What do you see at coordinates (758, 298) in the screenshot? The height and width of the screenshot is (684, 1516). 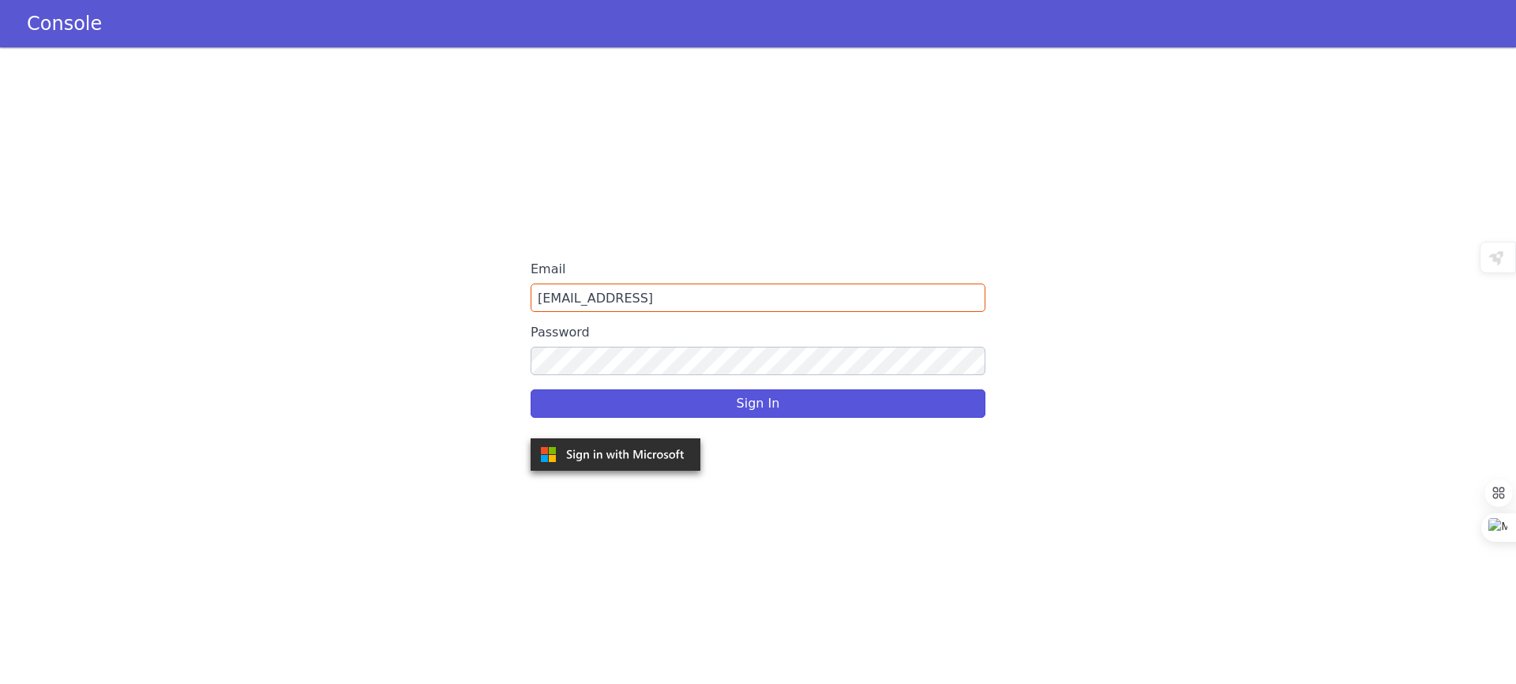 I see `input: Email` at bounding box center [758, 298].